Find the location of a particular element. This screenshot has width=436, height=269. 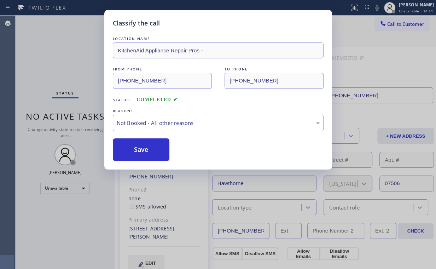

input: To phone is located at coordinates (274, 81).